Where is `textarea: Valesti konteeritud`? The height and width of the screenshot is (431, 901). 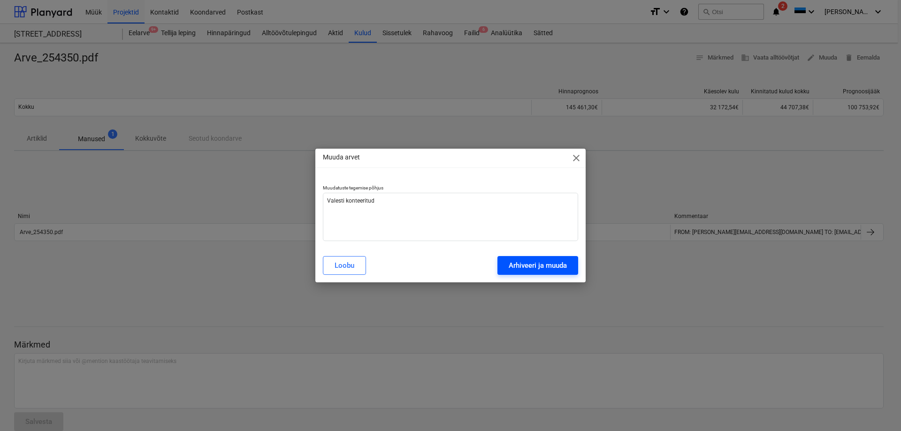
textarea: Valesti konteeritud is located at coordinates (451, 217).